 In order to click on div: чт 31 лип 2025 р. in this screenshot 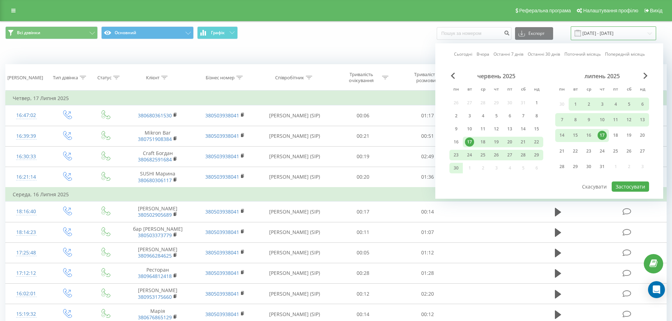, I will do `click(602, 167)`.